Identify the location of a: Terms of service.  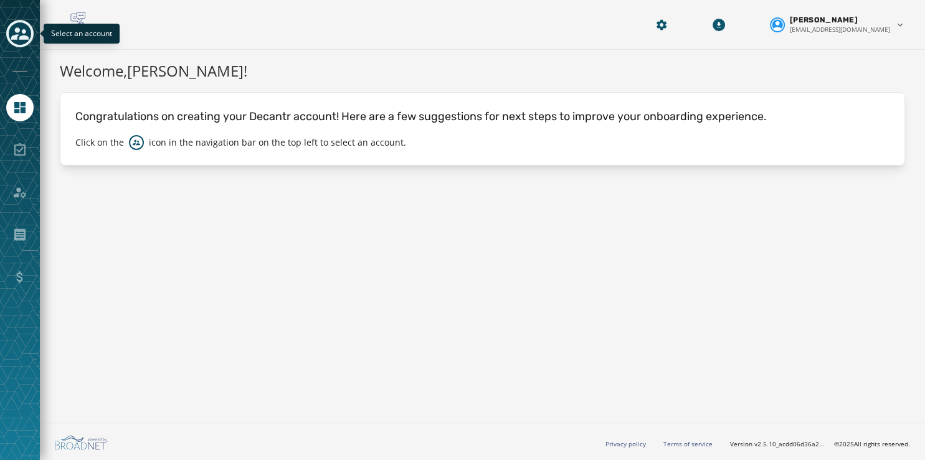
(687, 444).